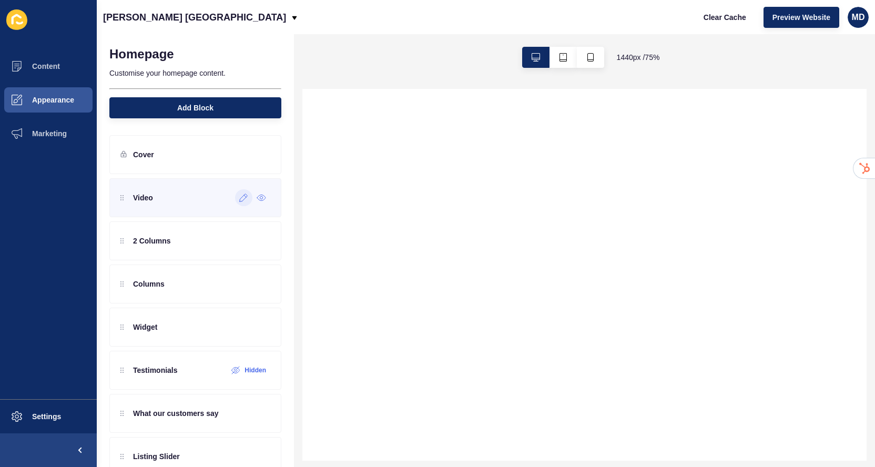 This screenshot has height=467, width=875. What do you see at coordinates (143, 198) in the screenshot?
I see `p: Video` at bounding box center [143, 198].